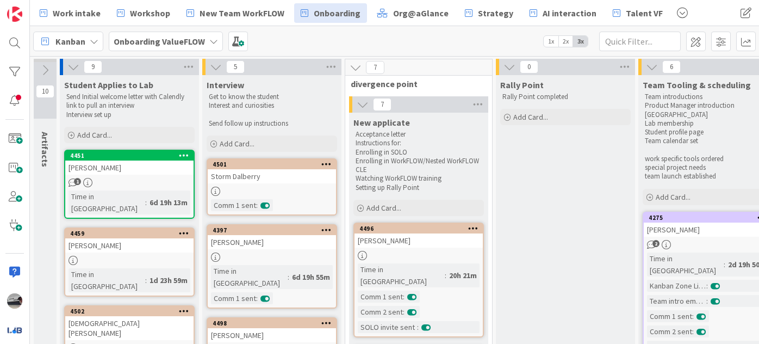 This screenshot has height=344, width=759. What do you see at coordinates (15, 301) in the screenshot?
I see `img: jB` at bounding box center [15, 301].